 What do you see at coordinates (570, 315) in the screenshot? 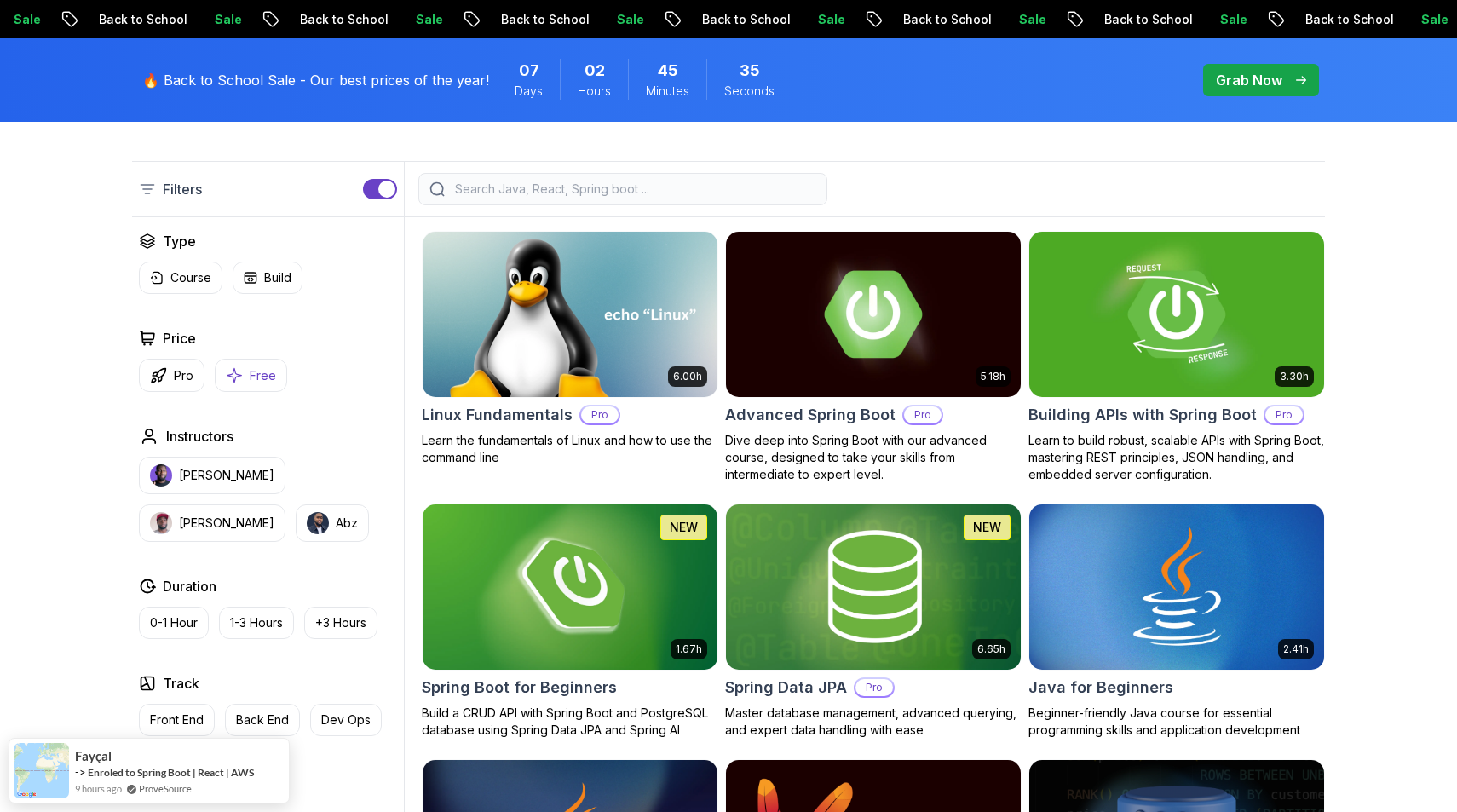
I see `img: Linux Fundamentals card` at bounding box center [570, 315].